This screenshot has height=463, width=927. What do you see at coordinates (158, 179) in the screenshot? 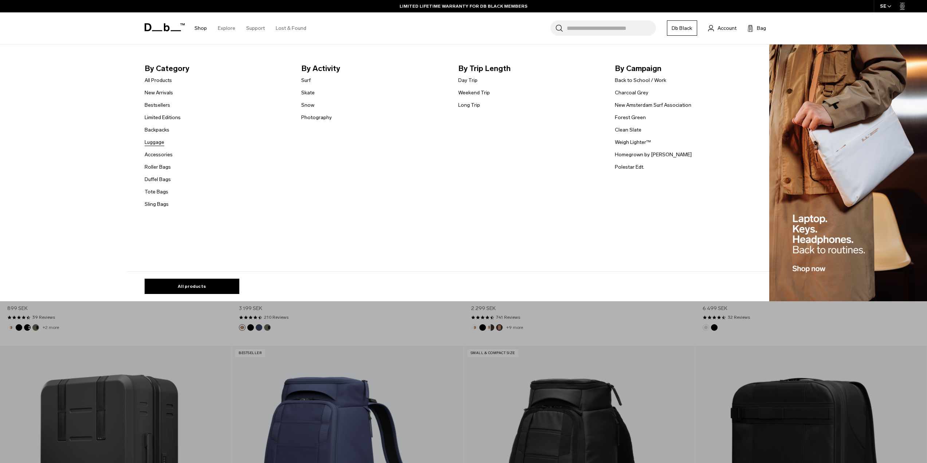
I see `a: Duffel Bags` at bounding box center [158, 179].